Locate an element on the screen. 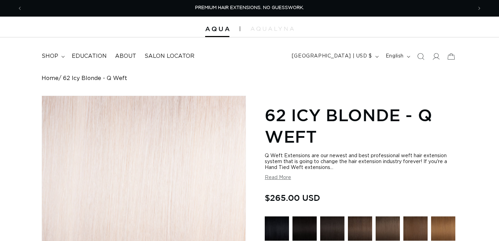 The image size is (499, 241). h1: 62 Icy Blonde - Q Weft is located at coordinates (361, 126).